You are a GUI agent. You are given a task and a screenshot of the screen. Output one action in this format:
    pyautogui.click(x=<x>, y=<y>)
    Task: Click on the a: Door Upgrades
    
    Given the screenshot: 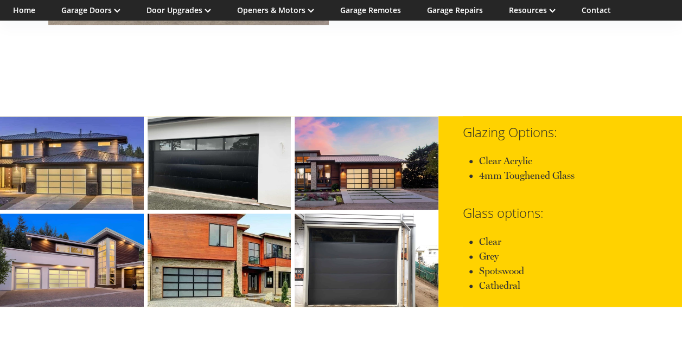 What is the action you would take?
    pyautogui.click(x=178, y=10)
    